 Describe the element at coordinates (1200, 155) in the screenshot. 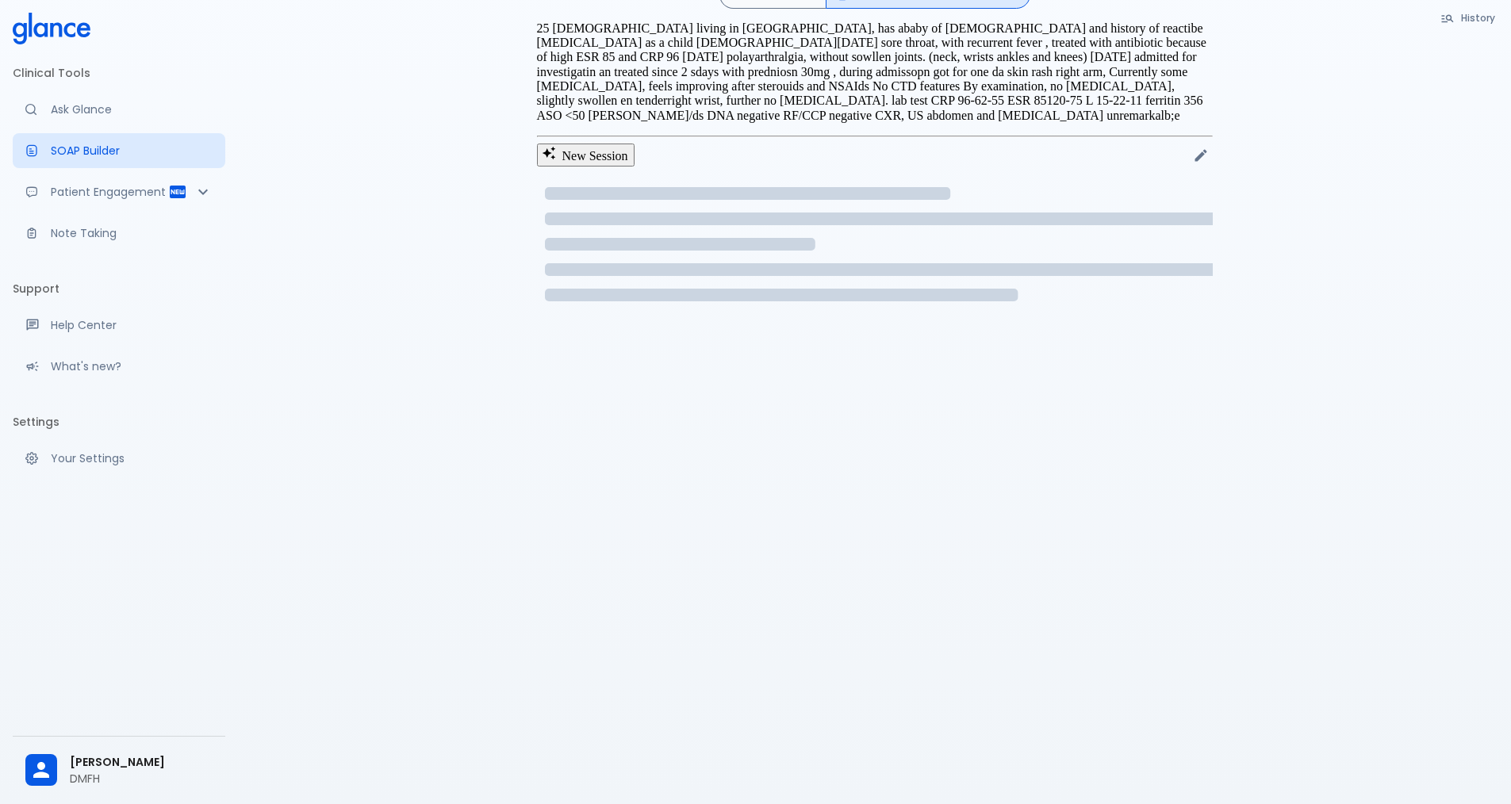

I see `button: Edit` at that location.